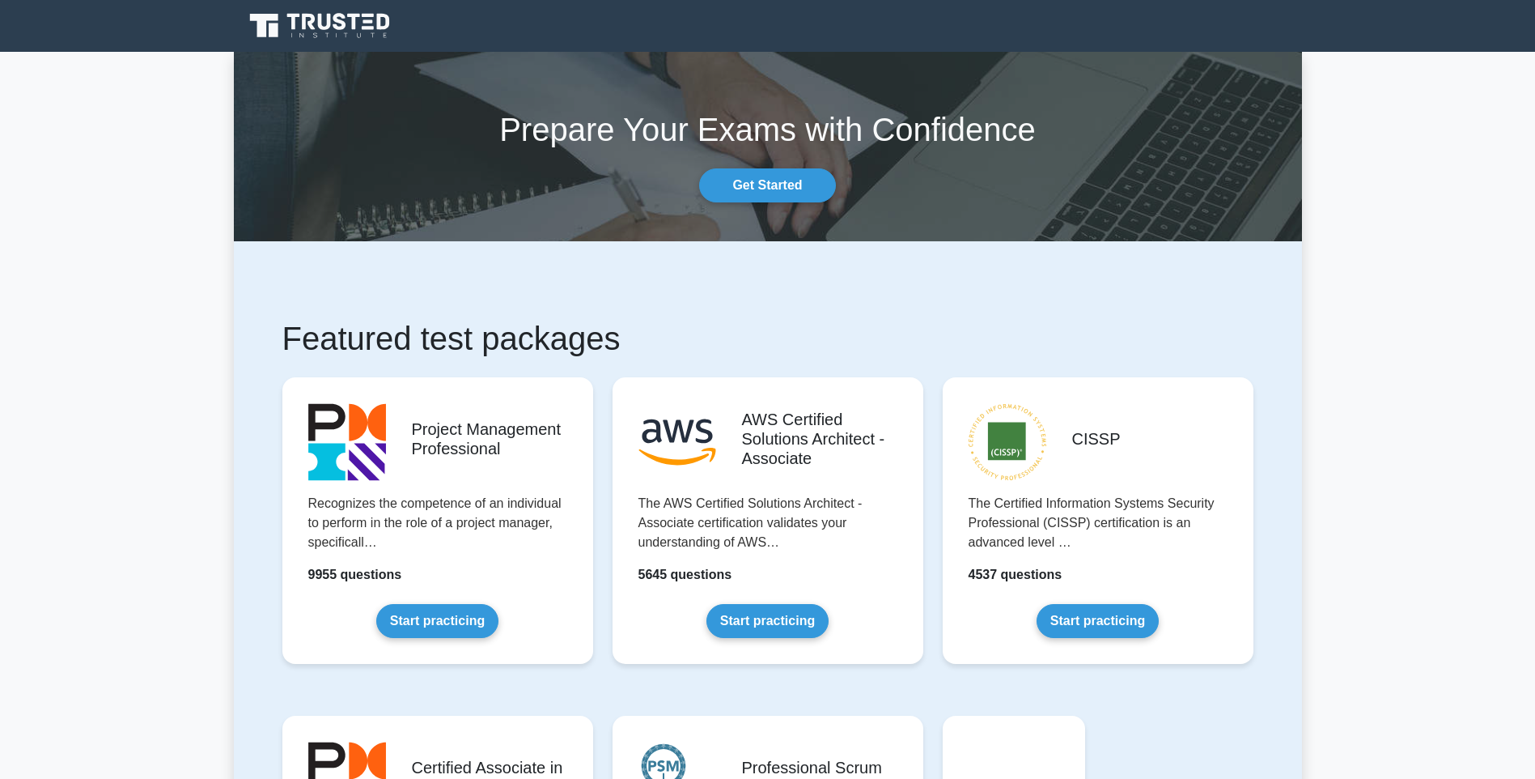 The width and height of the screenshot is (1535, 779). What do you see at coordinates (767, 185) in the screenshot?
I see `a: Get Started` at bounding box center [767, 185].